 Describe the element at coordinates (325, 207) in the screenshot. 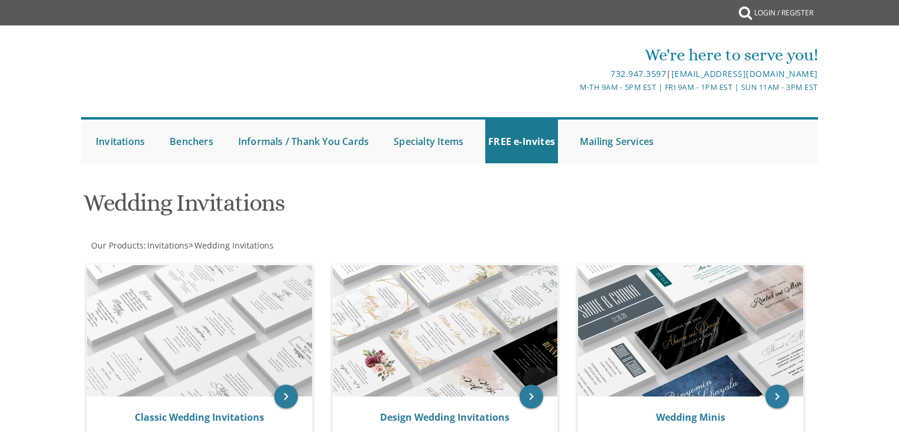

I see `h1: Wedding Invitations` at that location.